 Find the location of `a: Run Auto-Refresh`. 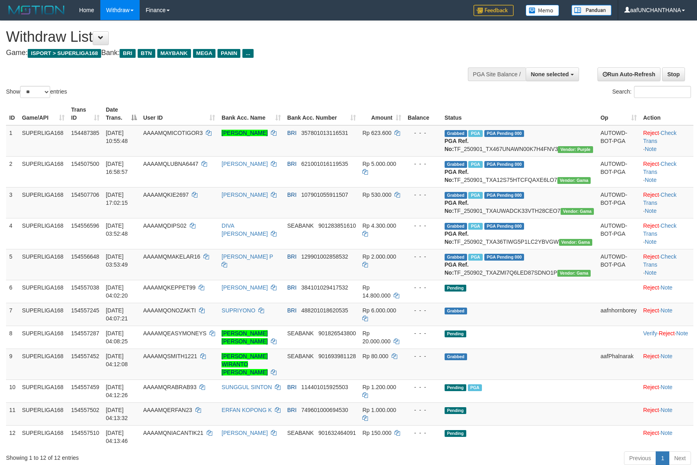

a: Run Auto-Refresh is located at coordinates (629, 74).